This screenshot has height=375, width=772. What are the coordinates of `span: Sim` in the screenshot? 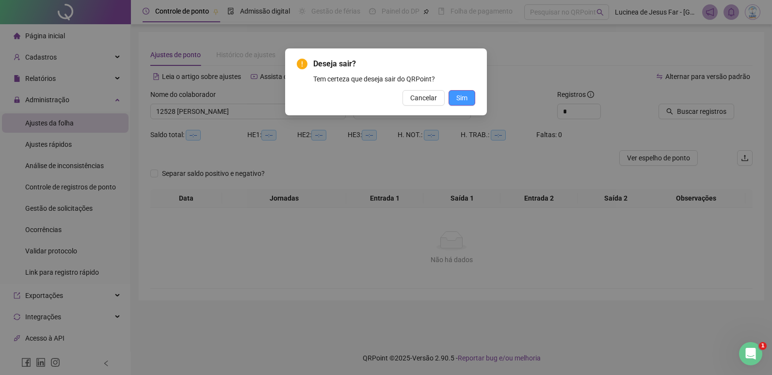 It's located at (462, 98).